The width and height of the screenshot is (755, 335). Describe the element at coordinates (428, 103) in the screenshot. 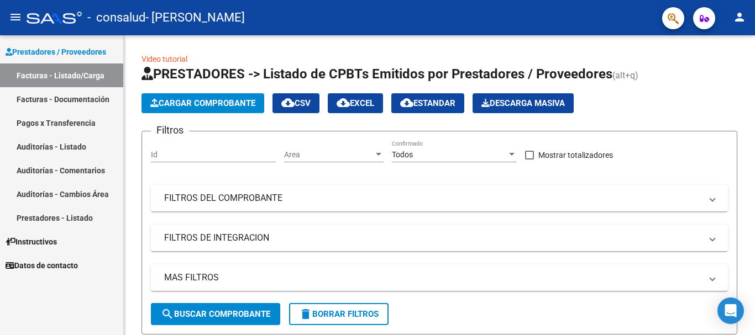

I see `span: Estandar` at that location.